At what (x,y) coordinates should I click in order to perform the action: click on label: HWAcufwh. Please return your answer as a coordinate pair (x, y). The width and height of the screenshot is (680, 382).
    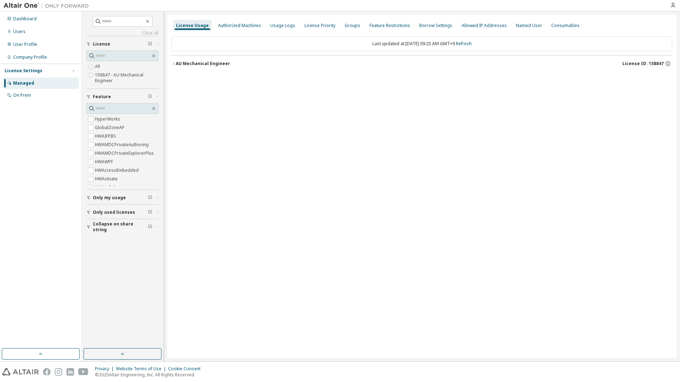
    Looking at the image, I should click on (106, 187).